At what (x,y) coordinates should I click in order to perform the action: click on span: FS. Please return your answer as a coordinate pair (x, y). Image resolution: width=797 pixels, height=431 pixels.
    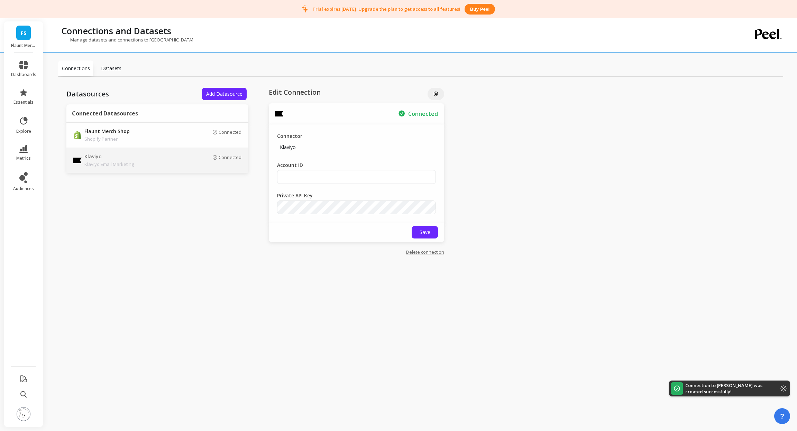
    Looking at the image, I should click on (24, 33).